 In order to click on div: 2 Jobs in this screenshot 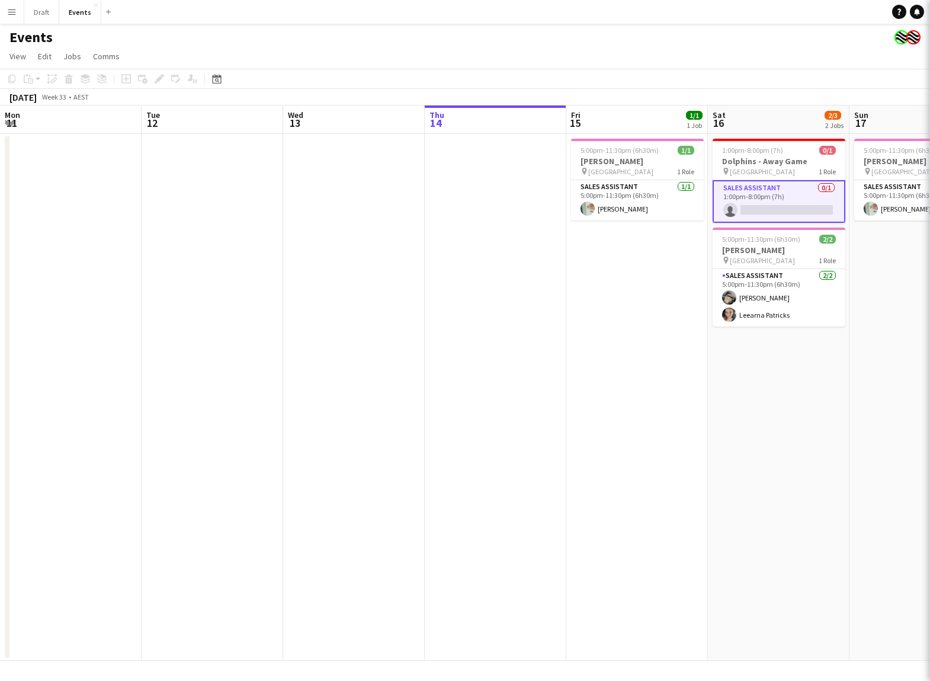, I will do `click(834, 125)`.